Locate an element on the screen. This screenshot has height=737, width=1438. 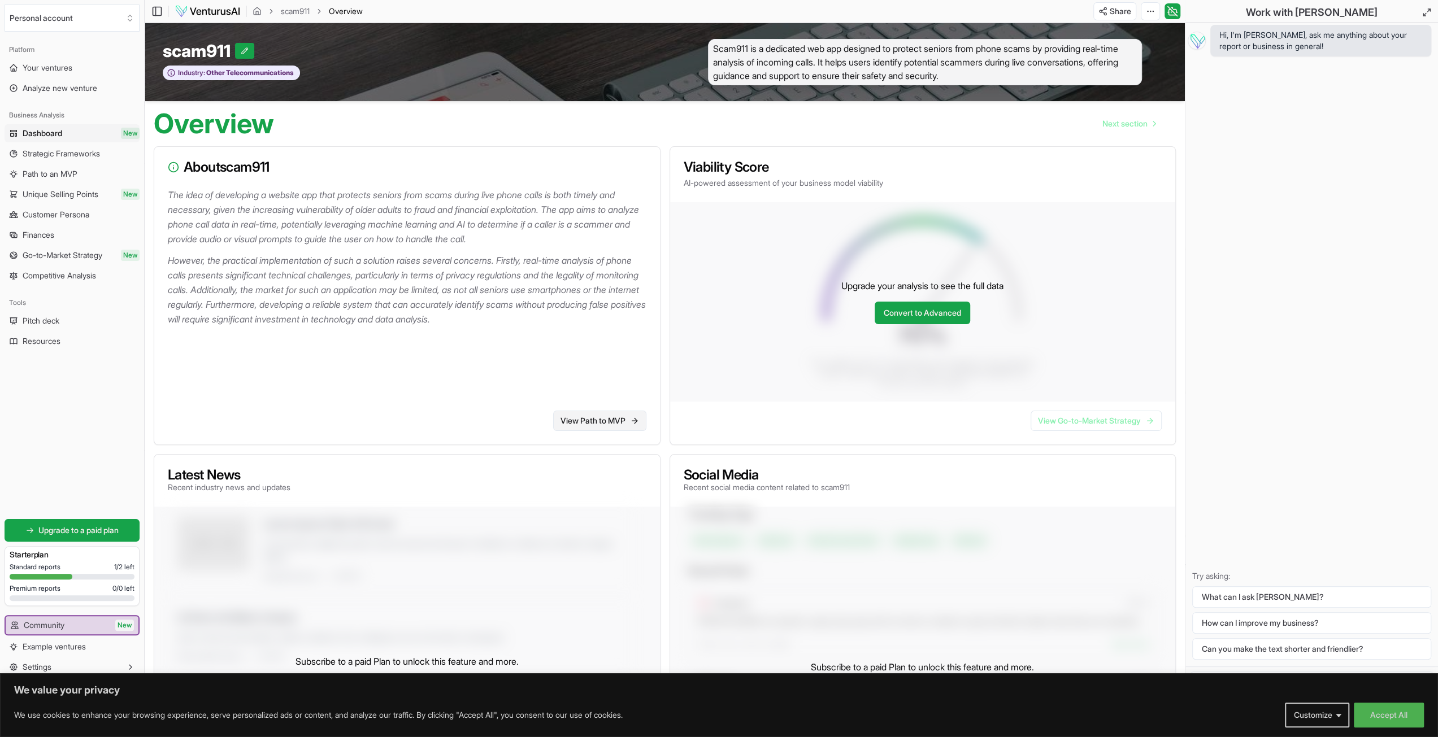
div: Business Analysis is located at coordinates (72, 115).